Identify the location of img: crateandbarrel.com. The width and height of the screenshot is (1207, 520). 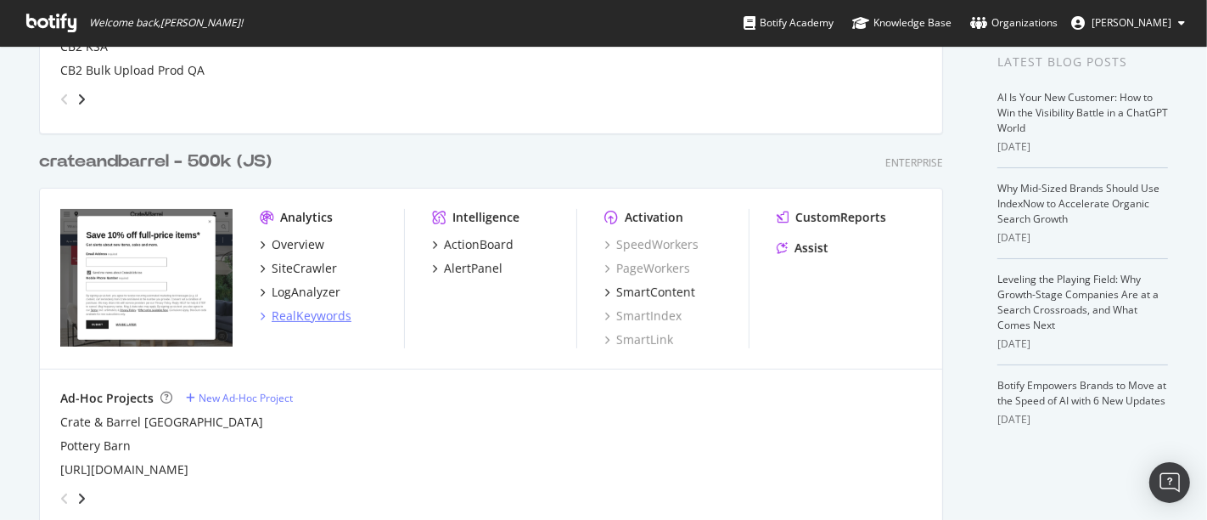
(146, 278).